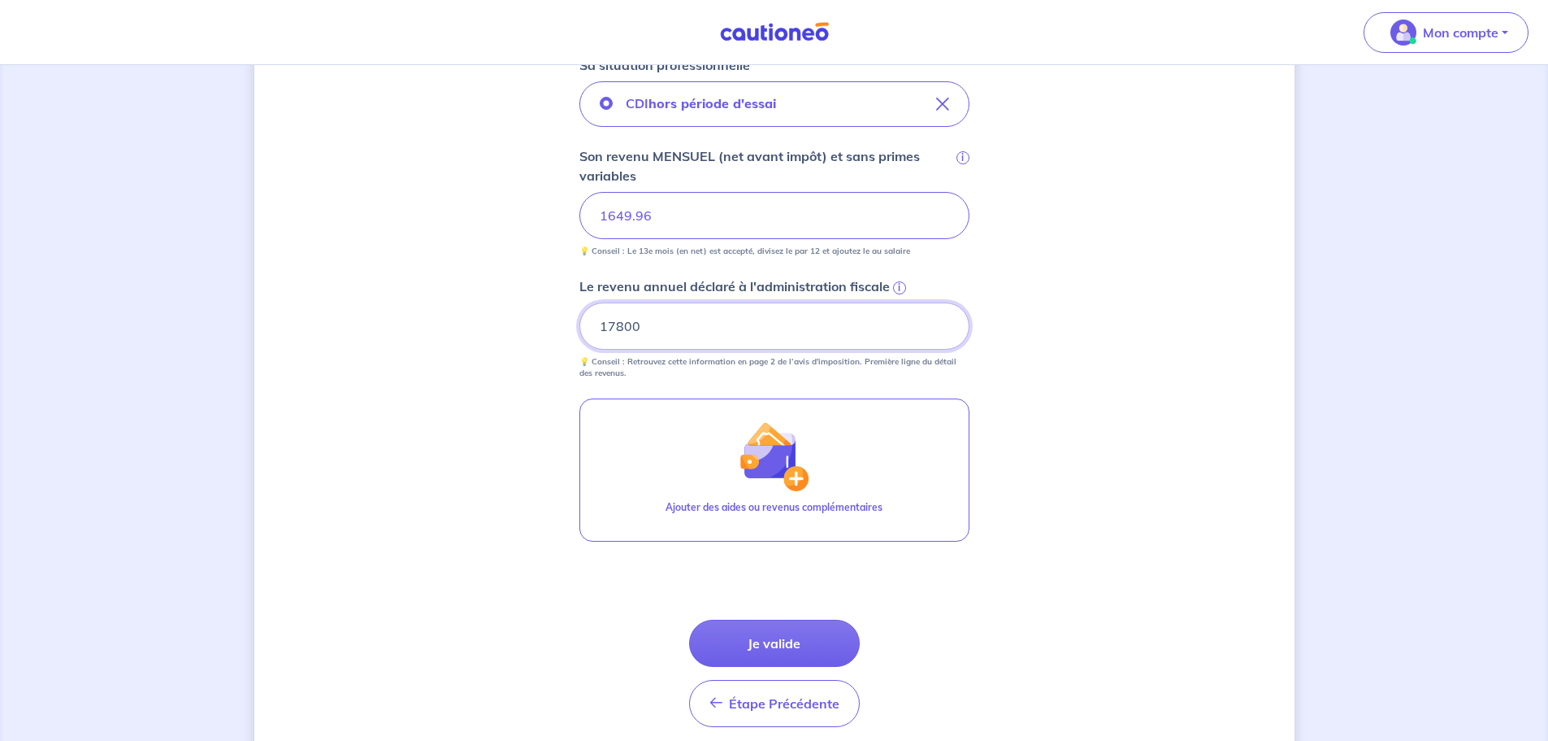 This screenshot has width=1548, height=741. Describe the element at coordinates (767, 166) in the screenshot. I see `p: Son revenu MENSUEL (net avant impôt) et sans primes variables` at that location.